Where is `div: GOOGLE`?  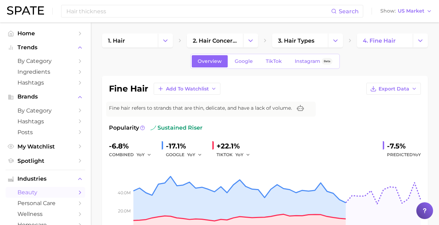 div: GOOGLE is located at coordinates (186, 155).